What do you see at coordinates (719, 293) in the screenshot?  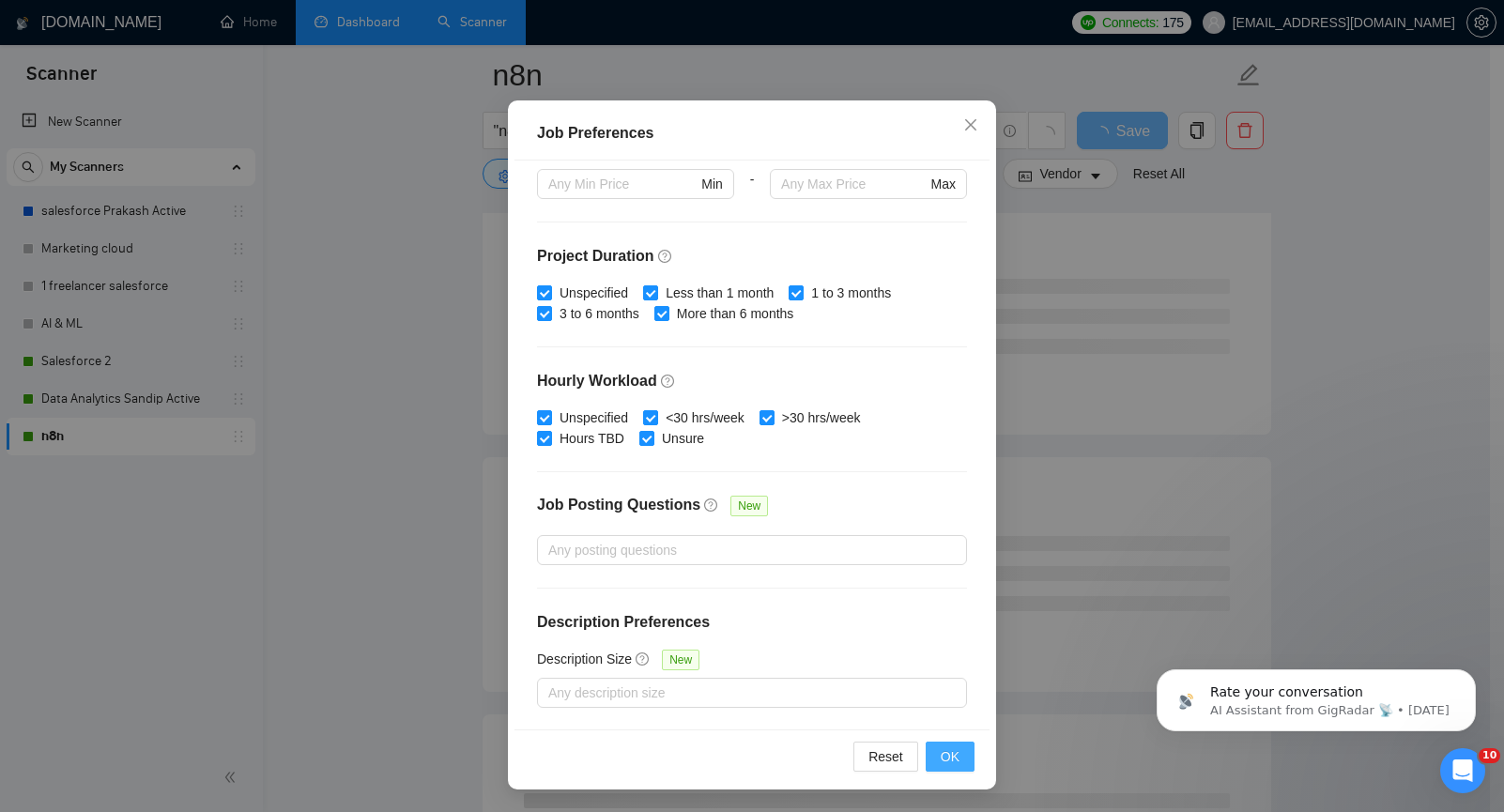 I see `span: Less than 1 month` at bounding box center [719, 293].